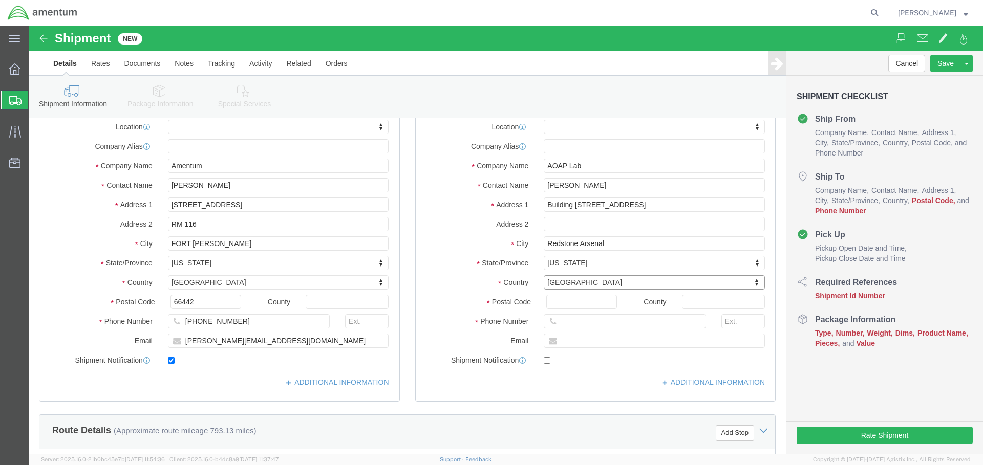  Describe the element at coordinates (42, 13) in the screenshot. I see `img: logo` at that location.